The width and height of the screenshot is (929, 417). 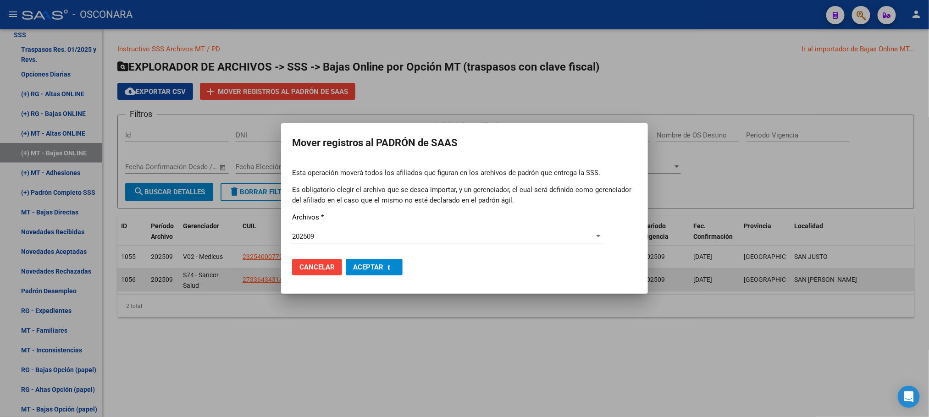 I want to click on div: Open Intercom Messenger, so click(x=909, y=397).